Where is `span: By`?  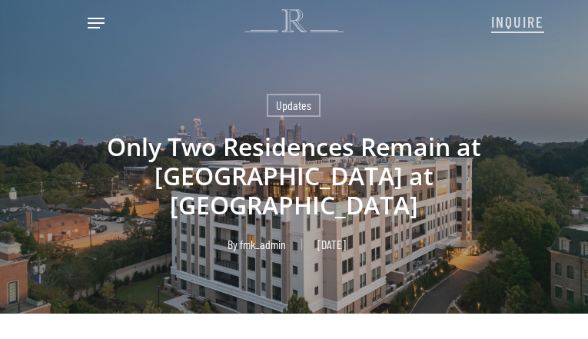 span: By is located at coordinates (232, 244).